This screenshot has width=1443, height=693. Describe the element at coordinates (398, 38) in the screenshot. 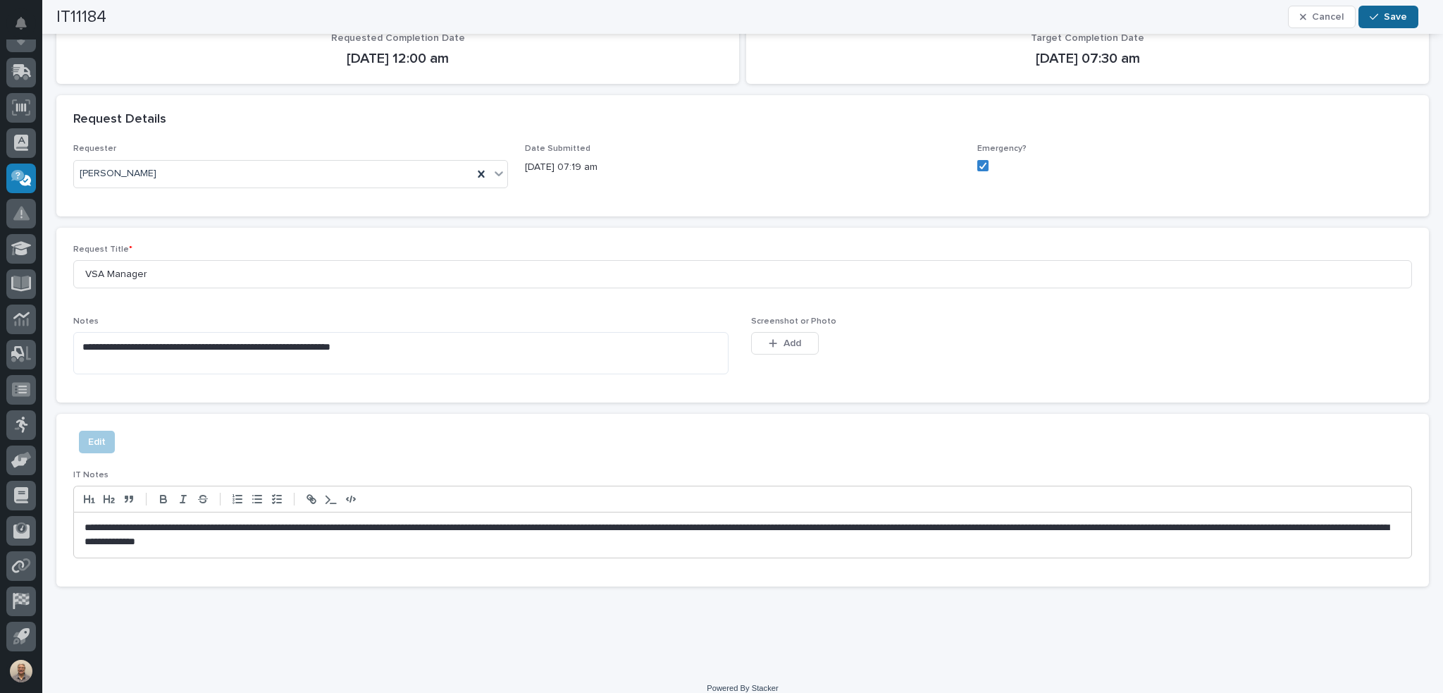

I see `span: Requested Completion Date` at that location.